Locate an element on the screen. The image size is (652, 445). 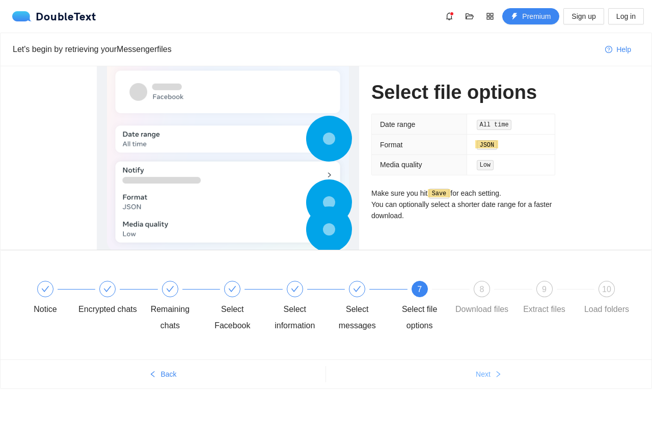
span: left is located at coordinates (153, 374).